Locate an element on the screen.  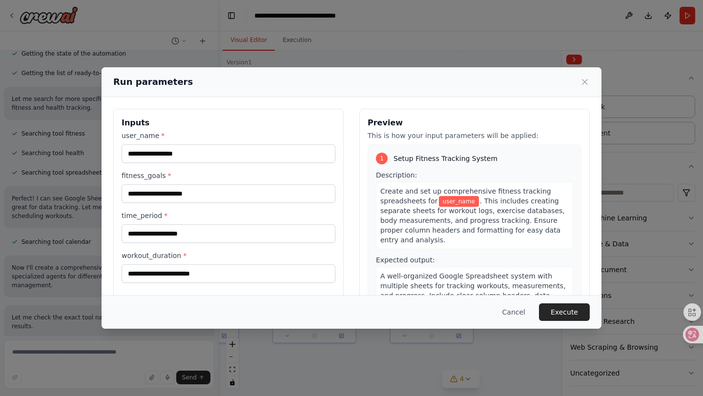
h3: Inputs is located at coordinates (228, 123).